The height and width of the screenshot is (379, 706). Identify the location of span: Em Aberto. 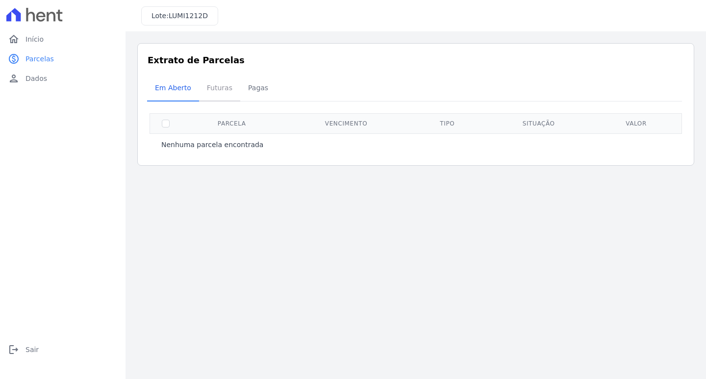
(173, 88).